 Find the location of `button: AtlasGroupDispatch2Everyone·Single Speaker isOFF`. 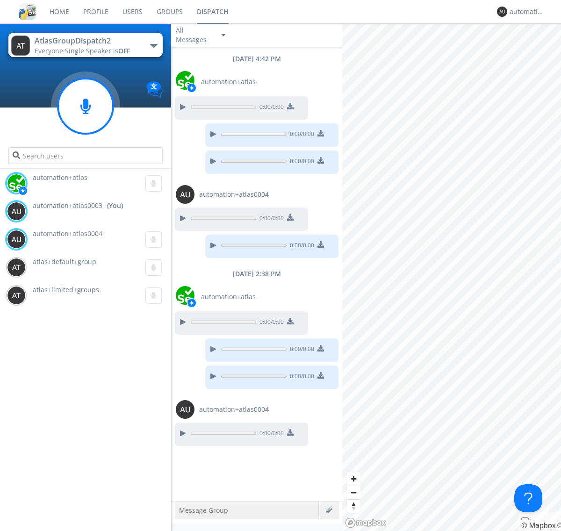

button: AtlasGroupDispatch2Everyone·Single Speaker isOFF is located at coordinates (85, 45).